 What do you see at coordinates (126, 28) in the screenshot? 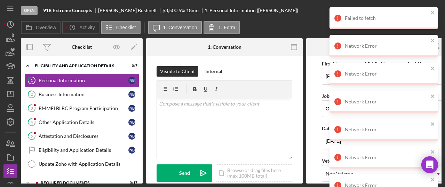
I see `label: Checklist` at bounding box center [126, 28].